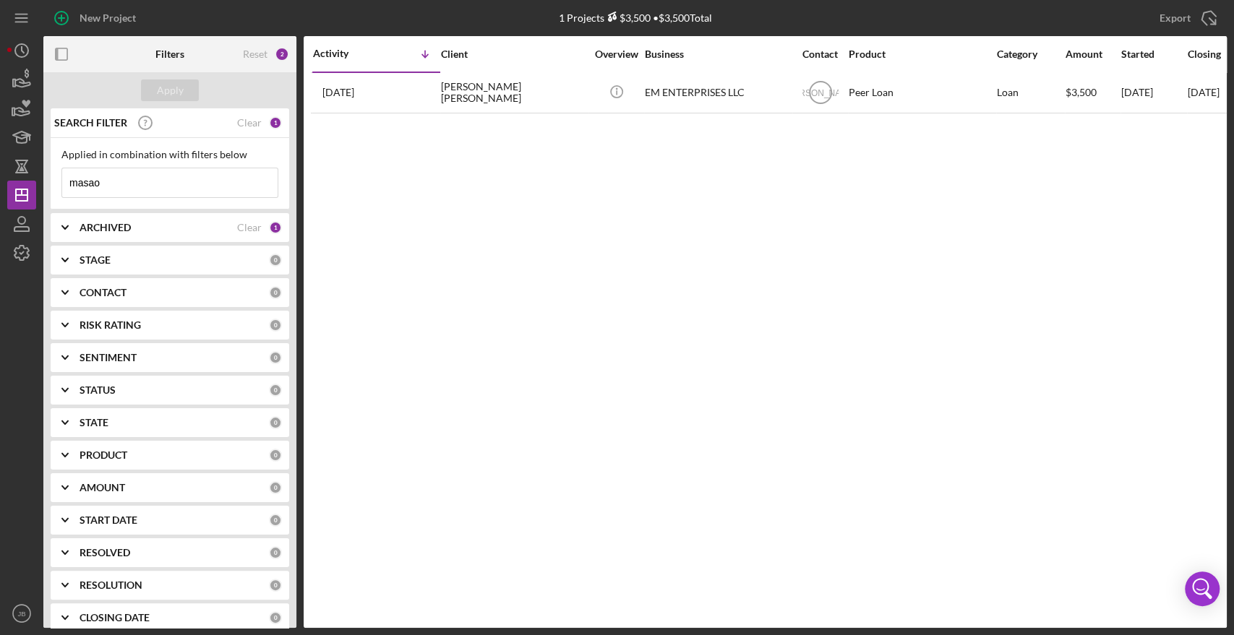 Image resolution: width=1234 pixels, height=635 pixels. I want to click on b: STAGE, so click(95, 260).